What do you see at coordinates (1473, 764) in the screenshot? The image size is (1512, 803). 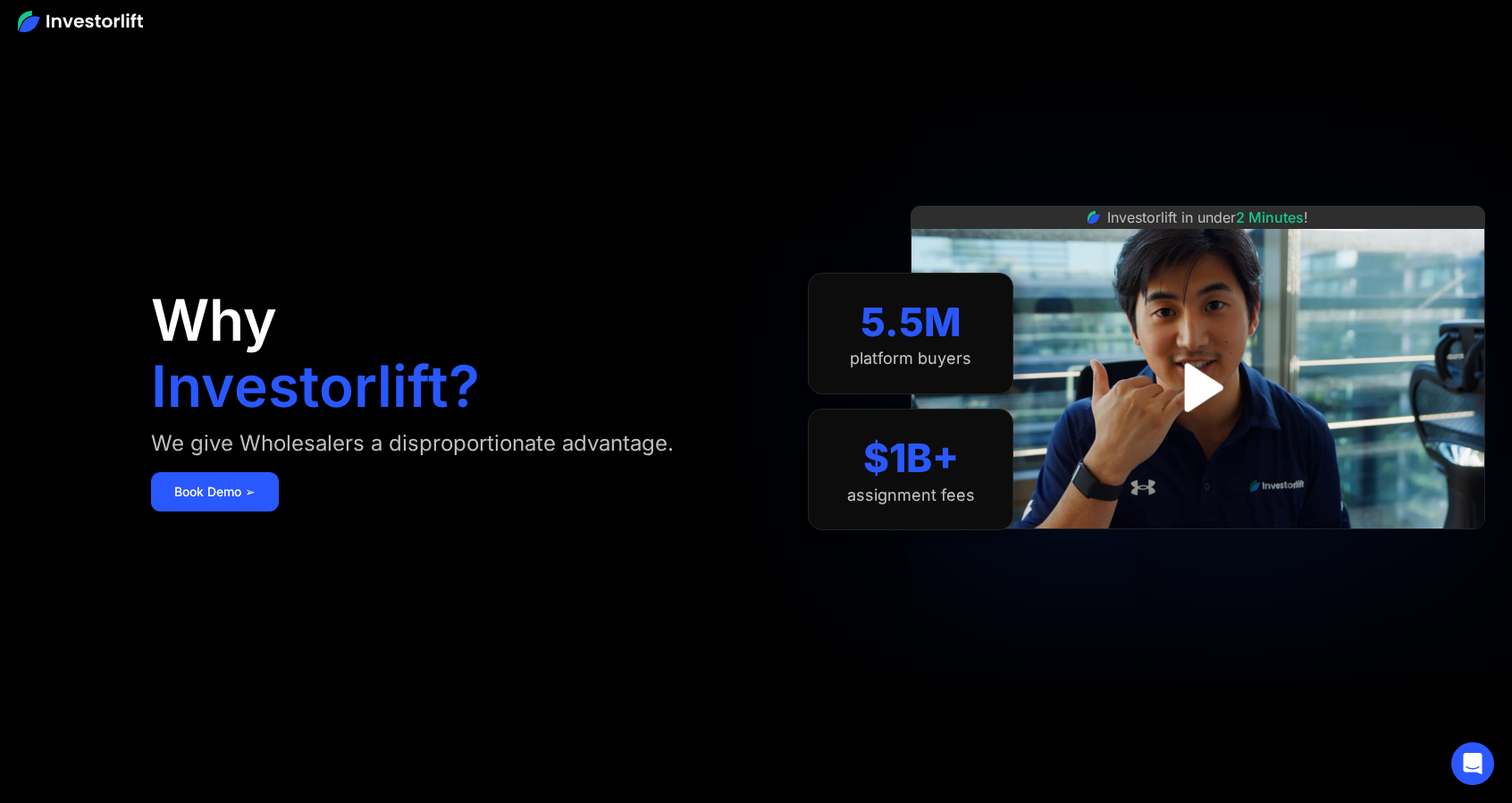 I see `div: Open Intercom Messenger` at bounding box center [1473, 764].